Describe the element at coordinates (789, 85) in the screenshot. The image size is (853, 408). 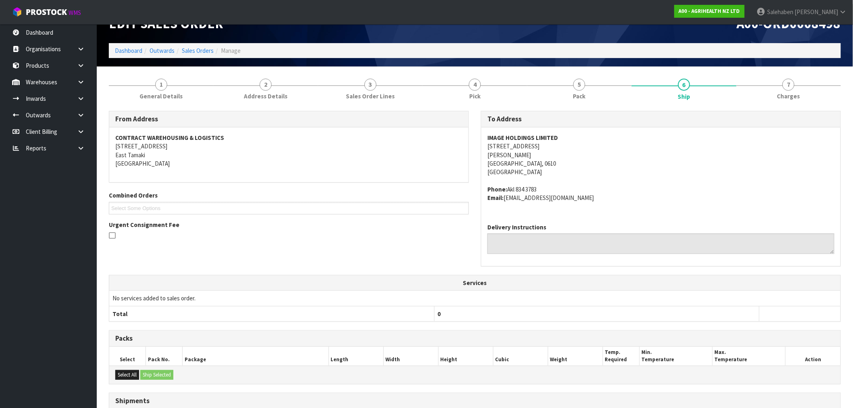
I see `span: 7` at that location.